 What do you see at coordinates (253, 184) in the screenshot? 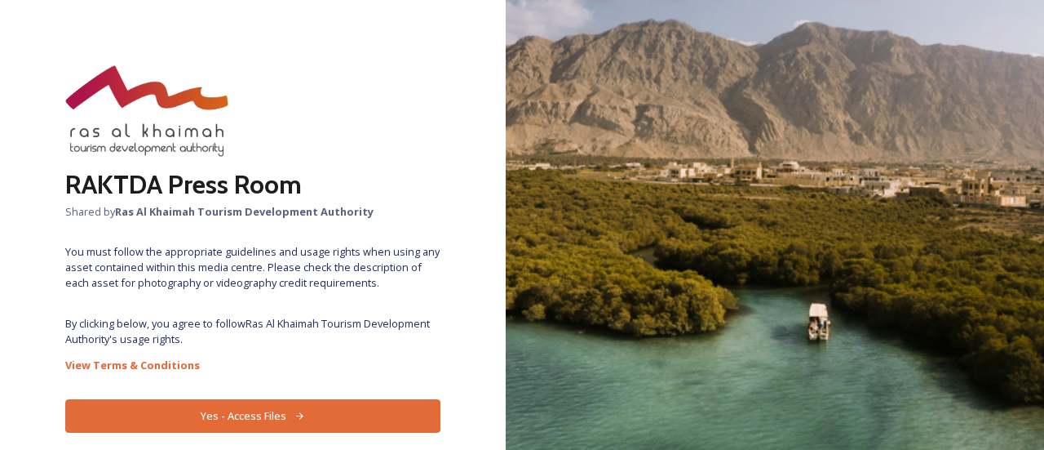
I see `h2: RAKTDA Press Room` at bounding box center [253, 184].